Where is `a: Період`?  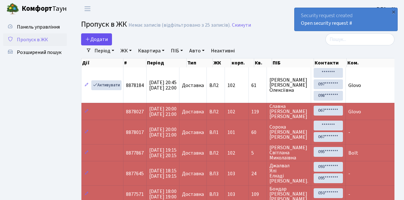
a: Період is located at coordinates (104, 51).